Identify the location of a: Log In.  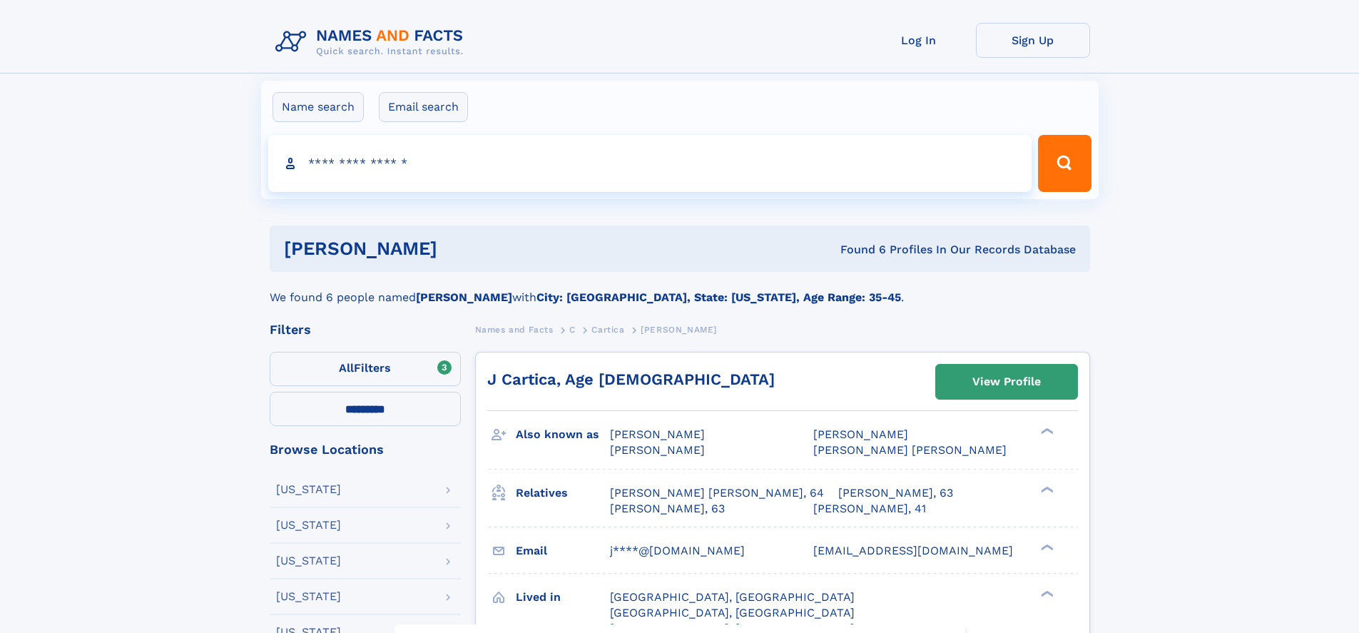
(919, 40).